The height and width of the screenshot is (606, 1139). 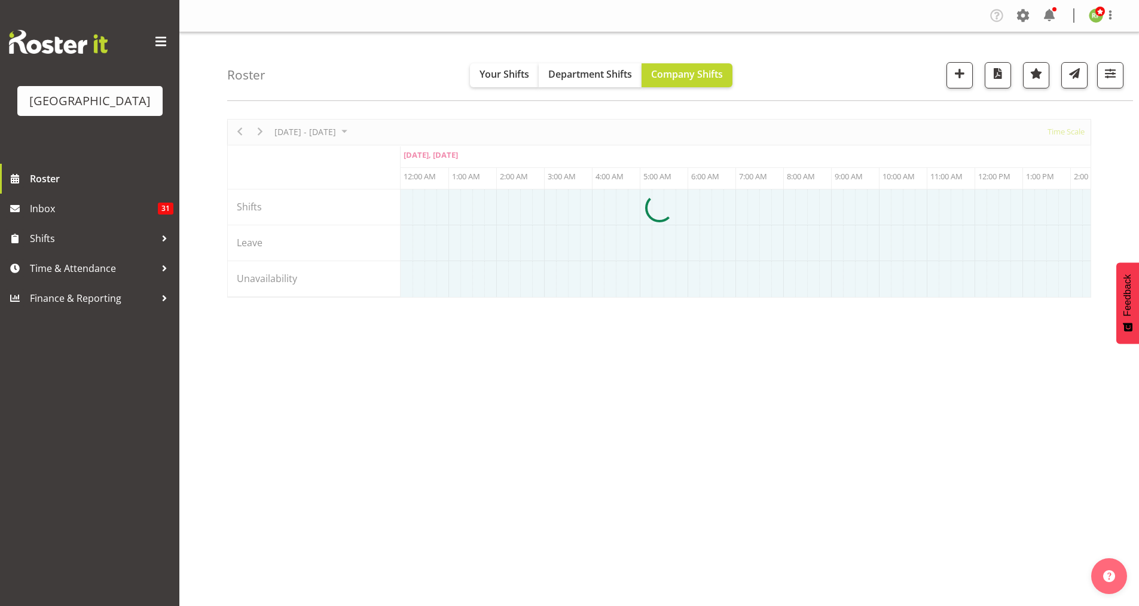 I want to click on button: Add a new shift, so click(x=960, y=75).